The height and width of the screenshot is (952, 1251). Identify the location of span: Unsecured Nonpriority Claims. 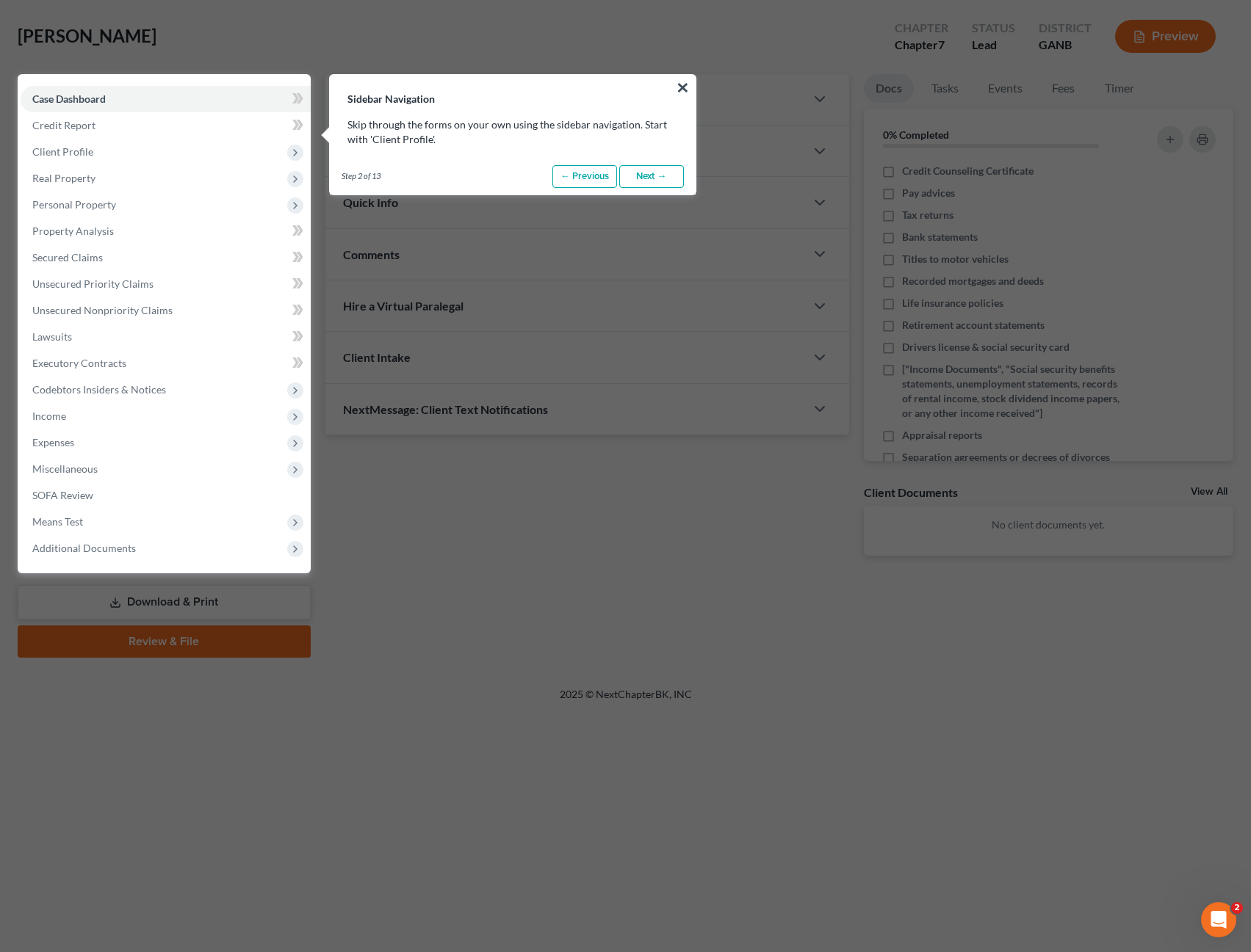
(102, 310).